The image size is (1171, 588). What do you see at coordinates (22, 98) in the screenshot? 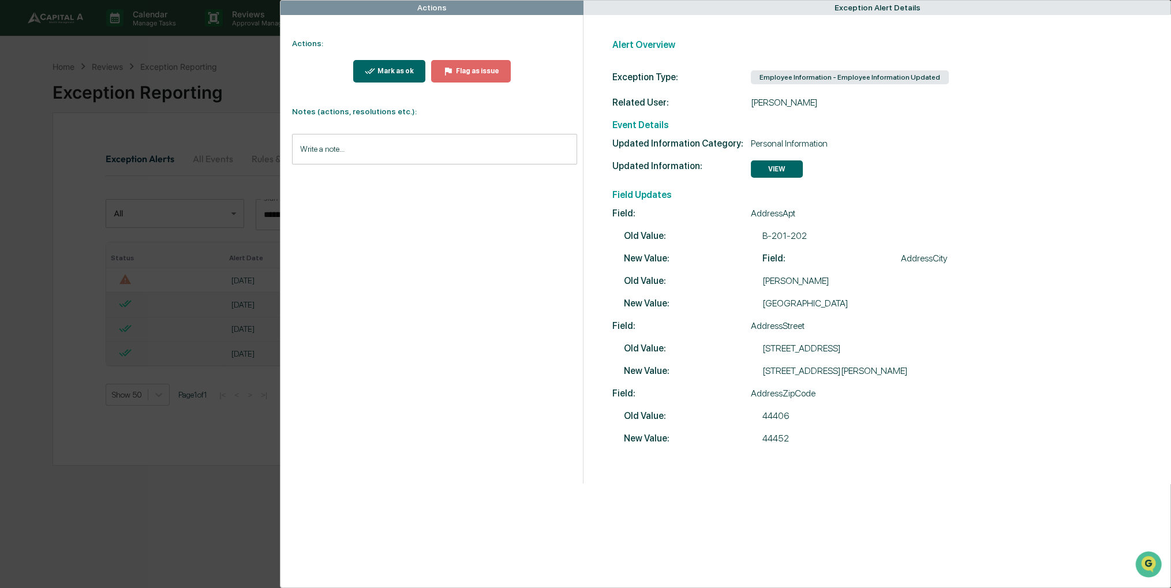
I see `img: 1746055101610-c473b297-6a78-478c-a979-82029cc54cd1` at bounding box center [22, 98].